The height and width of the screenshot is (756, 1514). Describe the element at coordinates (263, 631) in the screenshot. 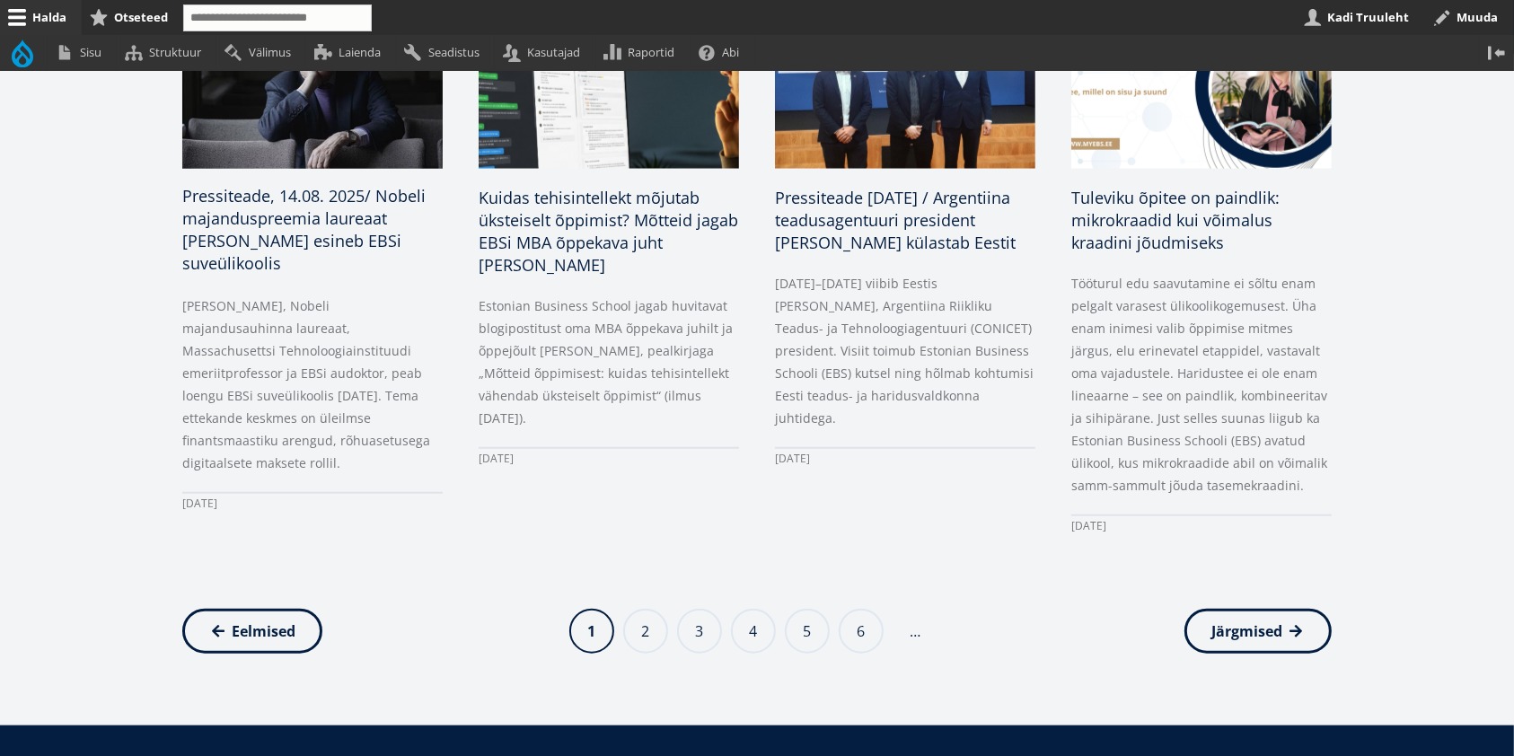

I see `span: Eelmised` at that location.